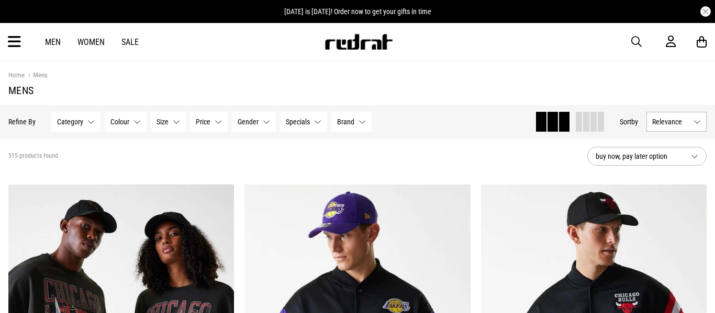  I want to click on span: by, so click(634, 122).